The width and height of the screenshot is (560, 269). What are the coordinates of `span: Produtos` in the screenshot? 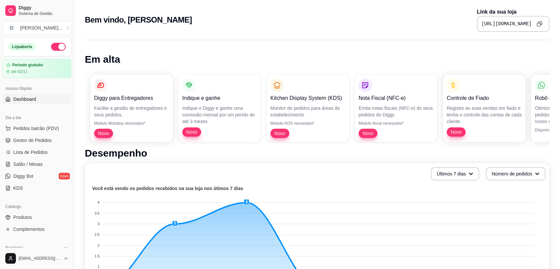 It's located at (23, 217).